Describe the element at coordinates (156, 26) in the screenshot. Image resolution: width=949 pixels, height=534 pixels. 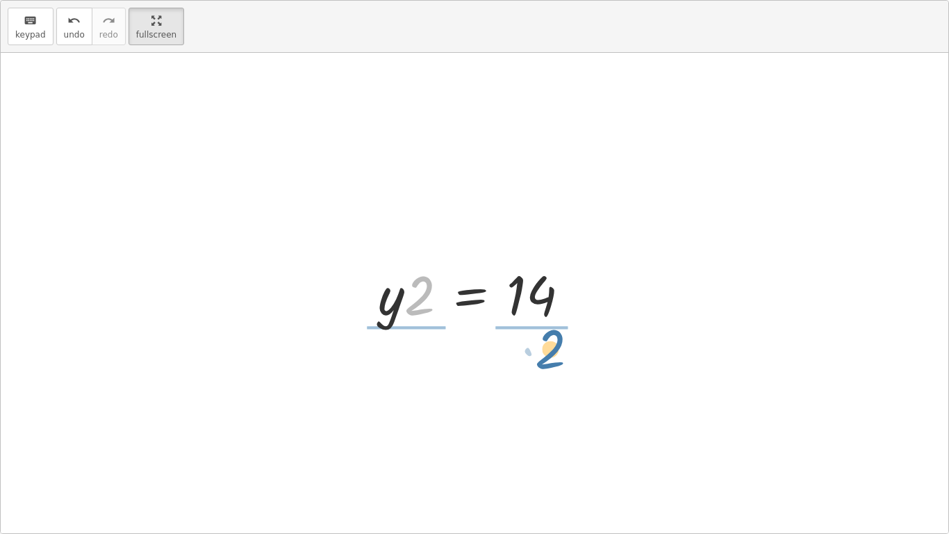
I see `button: fullscreen` at that location.